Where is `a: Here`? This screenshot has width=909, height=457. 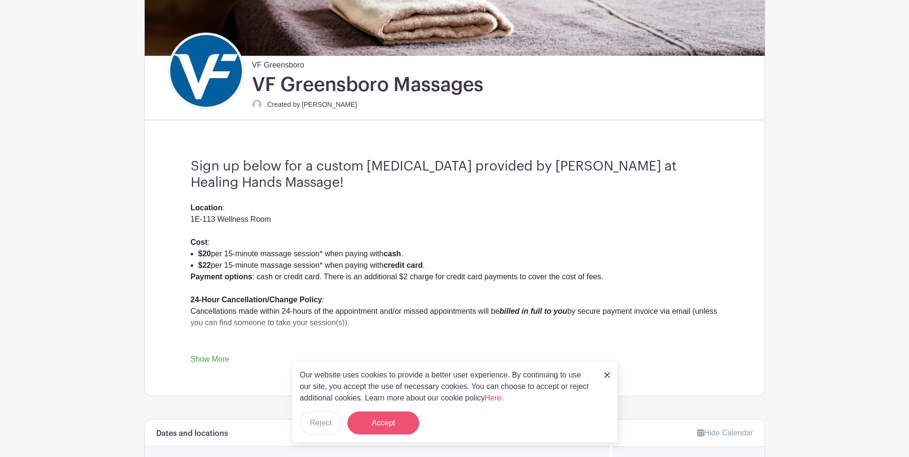 a: Here is located at coordinates (493, 398).